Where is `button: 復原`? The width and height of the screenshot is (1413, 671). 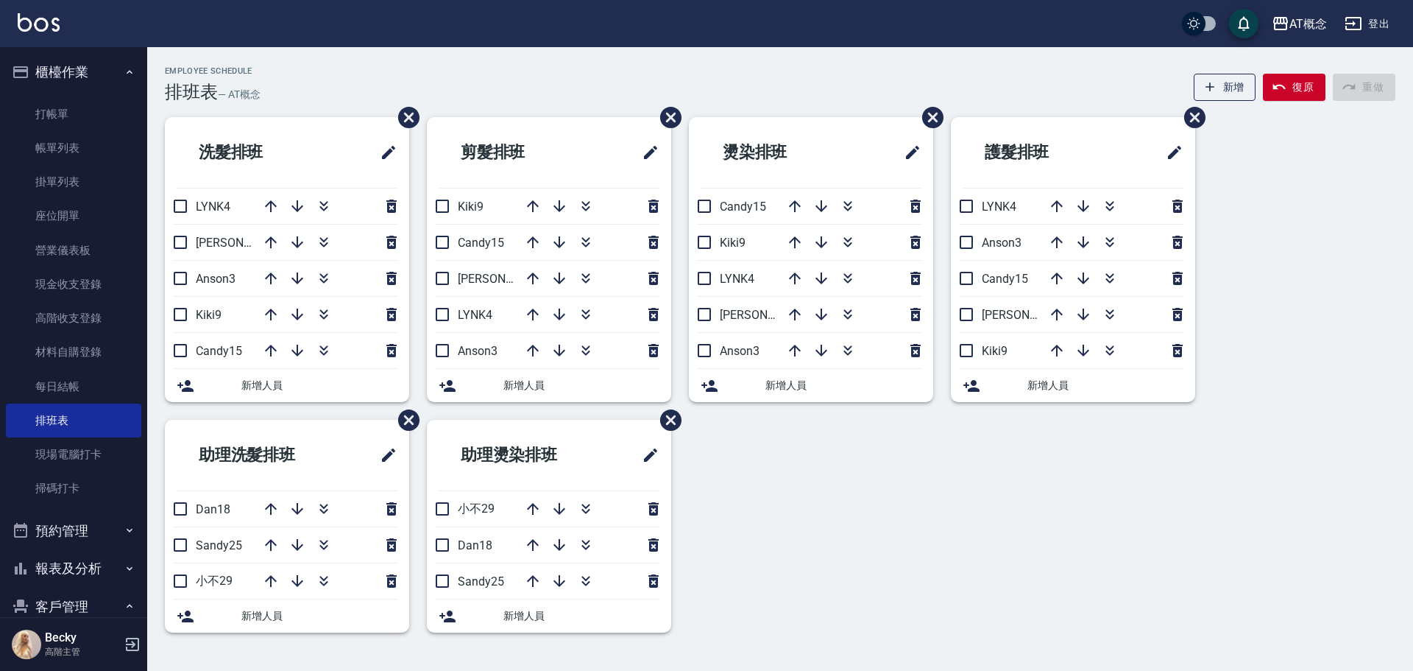
button: 復原 is located at coordinates (1294, 87).